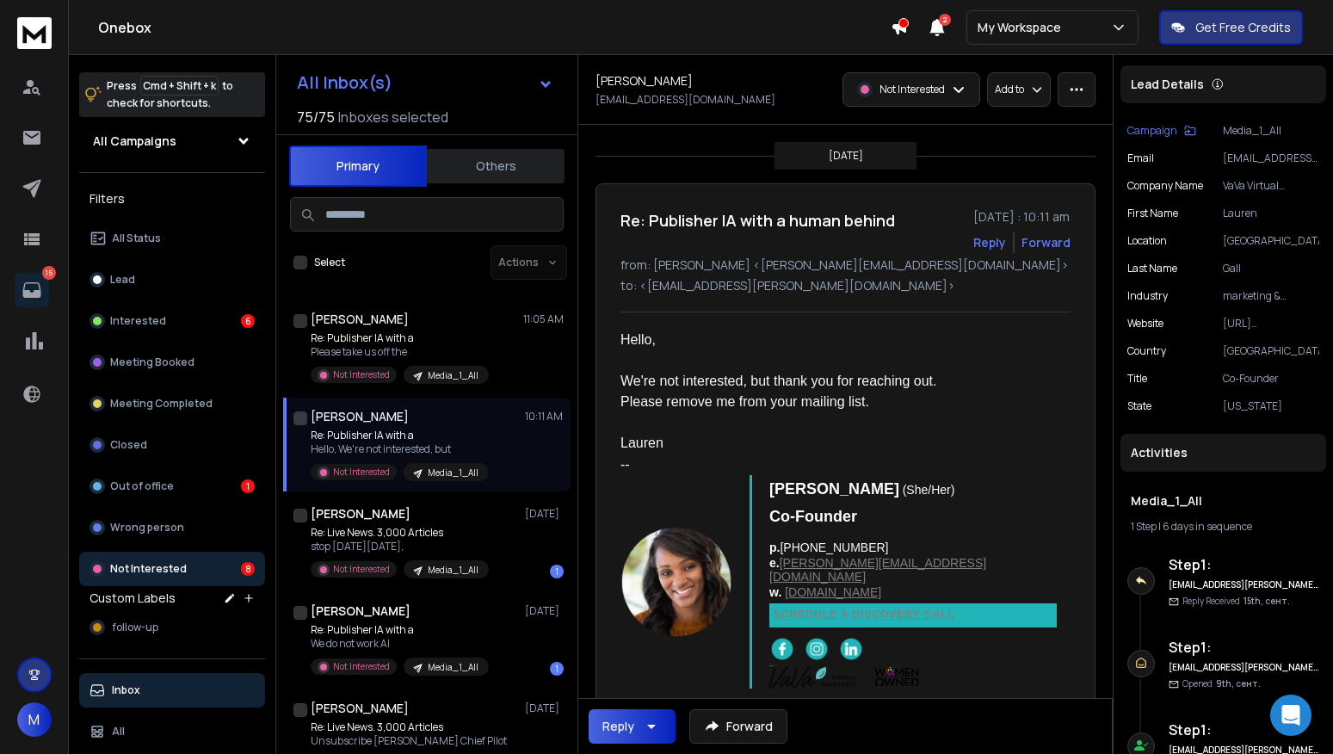  Describe the element at coordinates (1271, 268) in the screenshot. I see `p: Gall` at that location.